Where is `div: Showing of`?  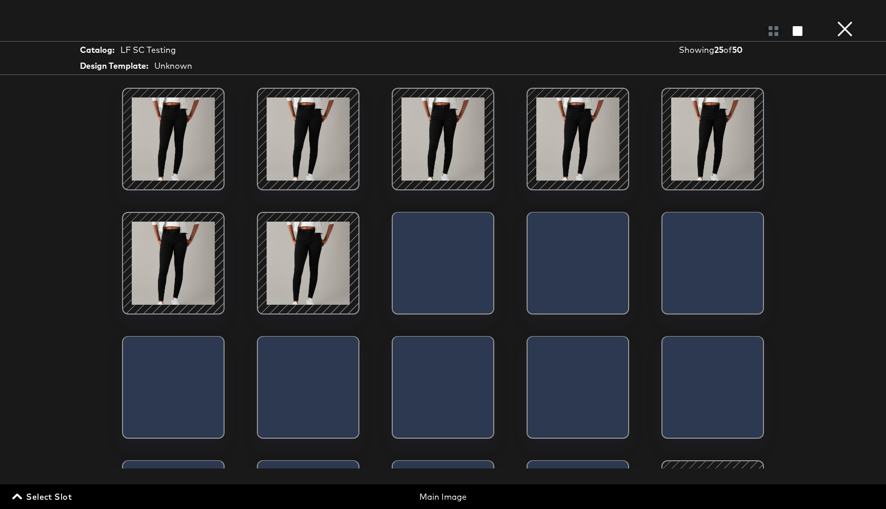 div: Showing of is located at coordinates (734, 50).